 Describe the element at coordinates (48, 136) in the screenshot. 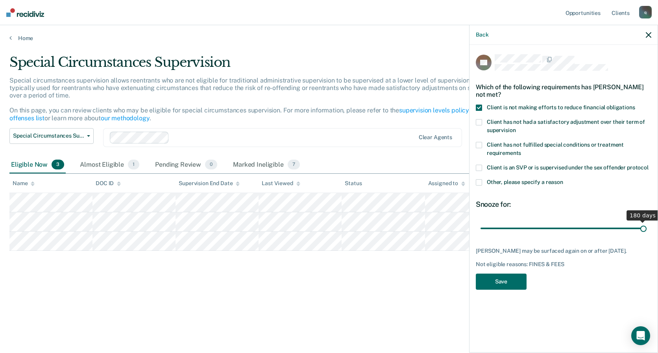

I see `span: Special Circumstances Supervision` at that location.